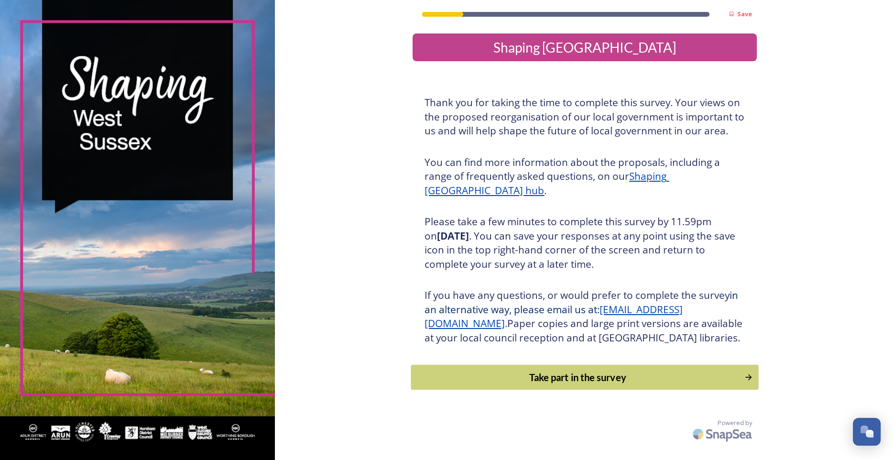 This screenshot has height=460, width=895. What do you see at coordinates (723, 434) in the screenshot?
I see `img: SnapSea Logo` at bounding box center [723, 434].